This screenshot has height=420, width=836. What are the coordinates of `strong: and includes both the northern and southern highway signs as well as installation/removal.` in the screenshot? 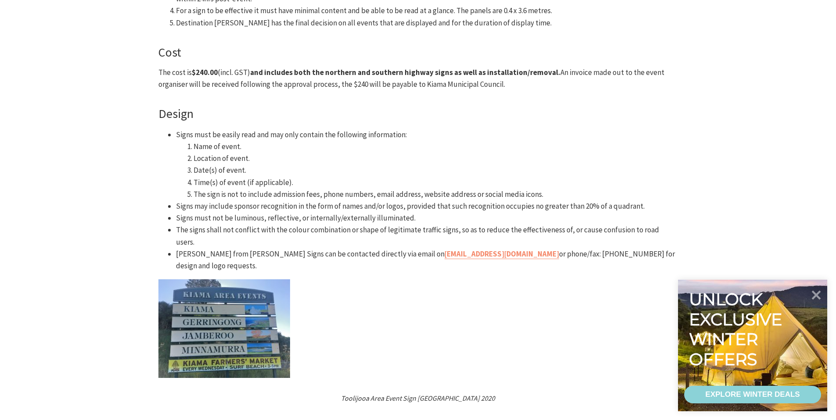 It's located at (405, 72).